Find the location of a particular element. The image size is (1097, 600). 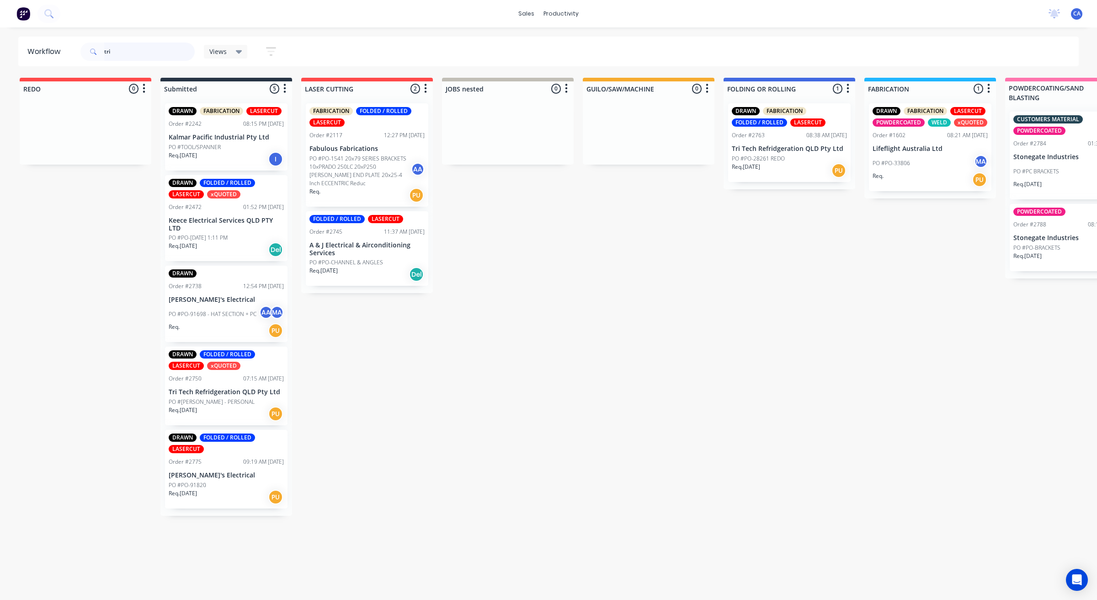

p: Fabulous Fabrications is located at coordinates (367, 149).